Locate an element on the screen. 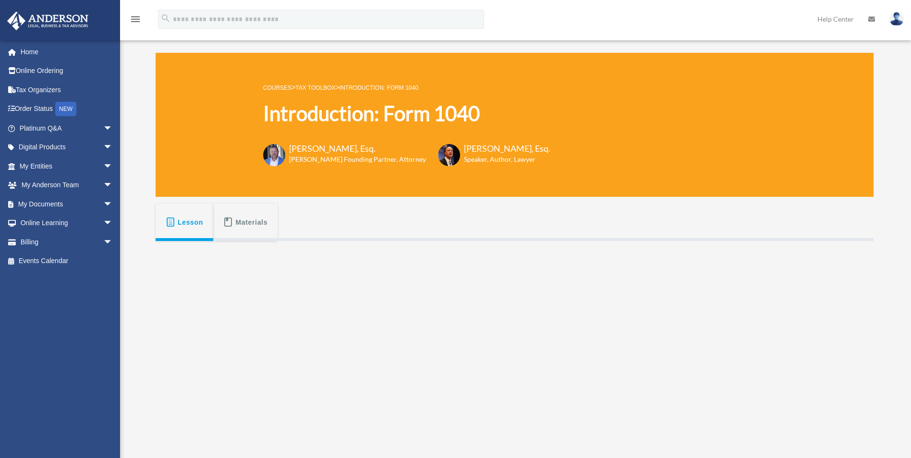  a: Tax Organizers is located at coordinates (67, 90).